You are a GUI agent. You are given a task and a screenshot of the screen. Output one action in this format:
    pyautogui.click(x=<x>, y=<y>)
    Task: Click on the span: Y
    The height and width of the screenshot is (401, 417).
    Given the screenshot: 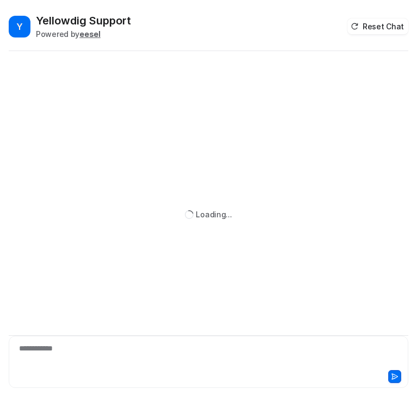 What is the action you would take?
    pyautogui.click(x=20, y=27)
    